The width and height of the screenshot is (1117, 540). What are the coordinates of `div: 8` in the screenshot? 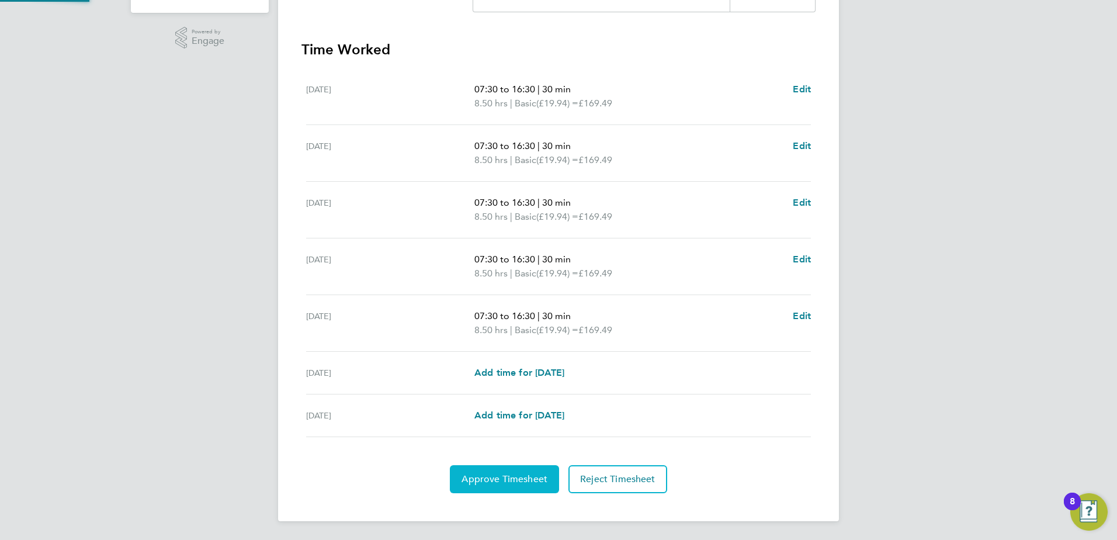 It's located at (1072, 509).